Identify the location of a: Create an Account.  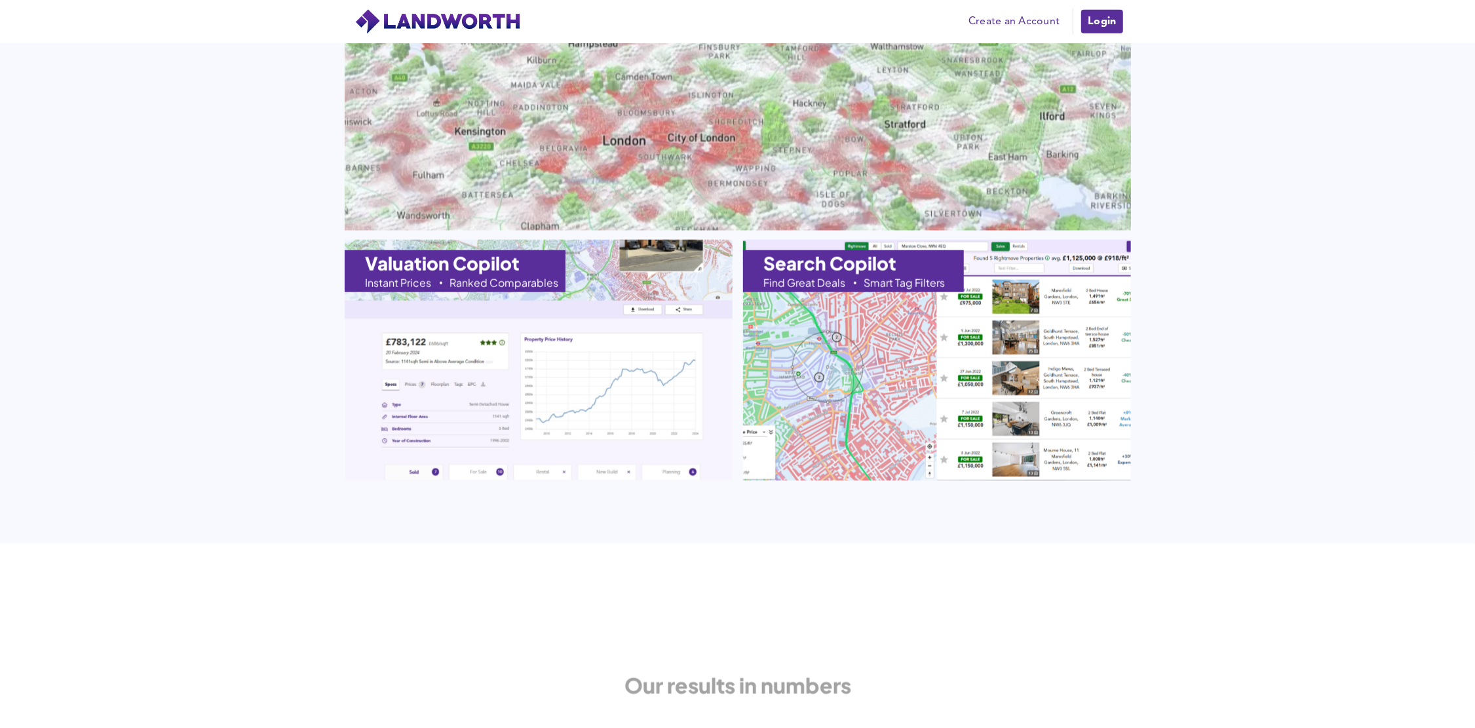
(1014, 22).